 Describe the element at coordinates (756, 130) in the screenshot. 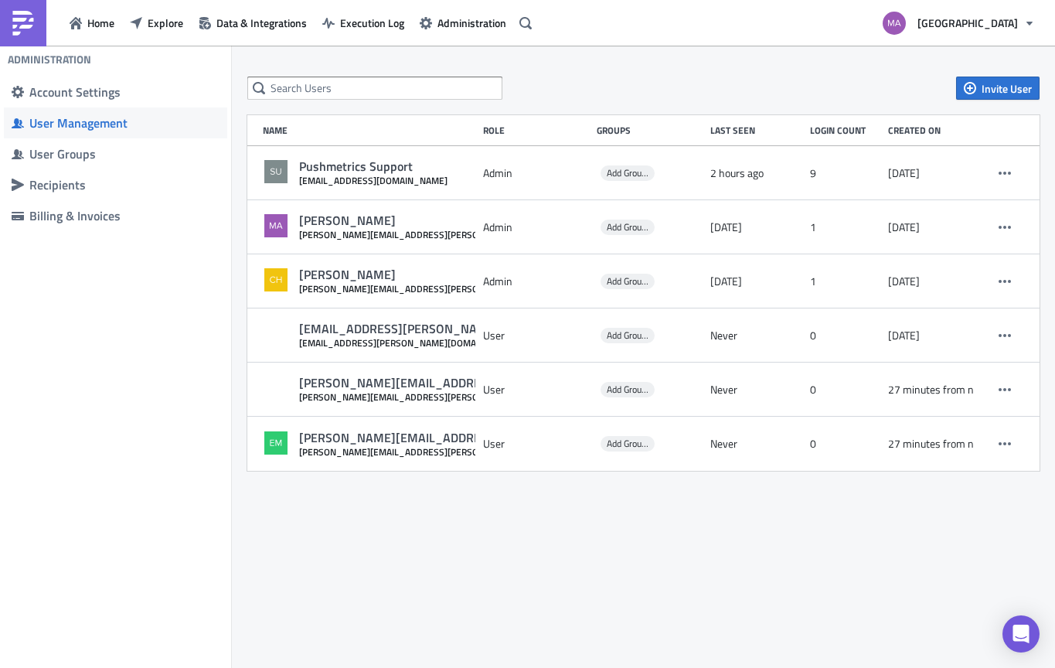

I see `div: Last Seen` at that location.